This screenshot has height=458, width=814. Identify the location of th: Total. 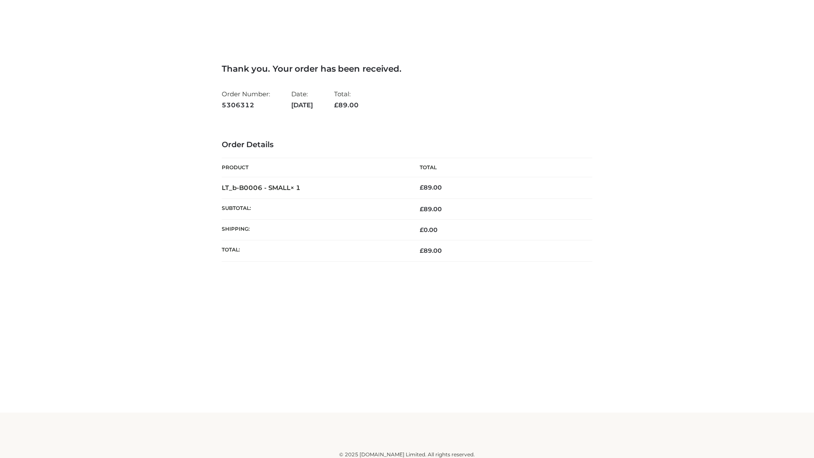
(499, 167).